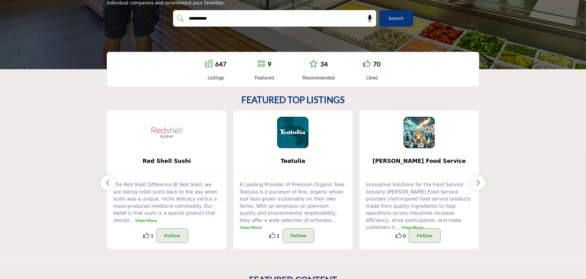  I want to click on p: A Leading Provider of Premium Organic Teas Teatulia is a purveyor of fine, organic whole leaf tea..., so click(293, 206).